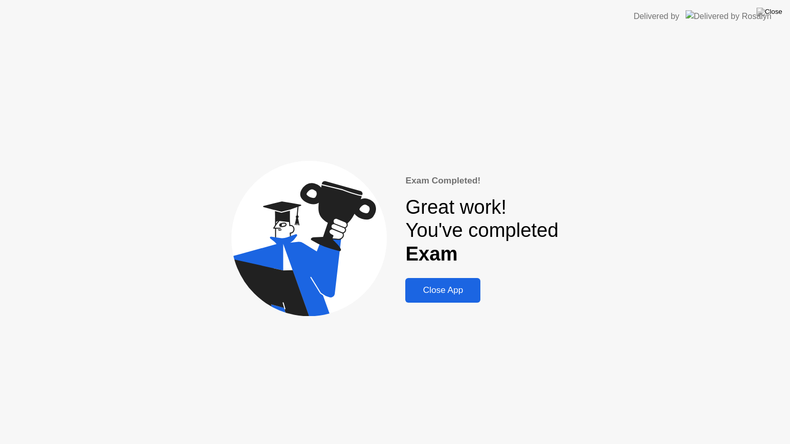  I want to click on b: Exam, so click(431, 254).